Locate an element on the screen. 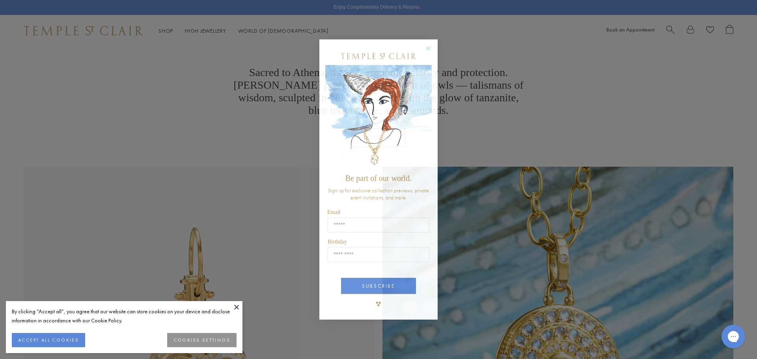 The width and height of the screenshot is (757, 359). span: Email is located at coordinates (334, 212).